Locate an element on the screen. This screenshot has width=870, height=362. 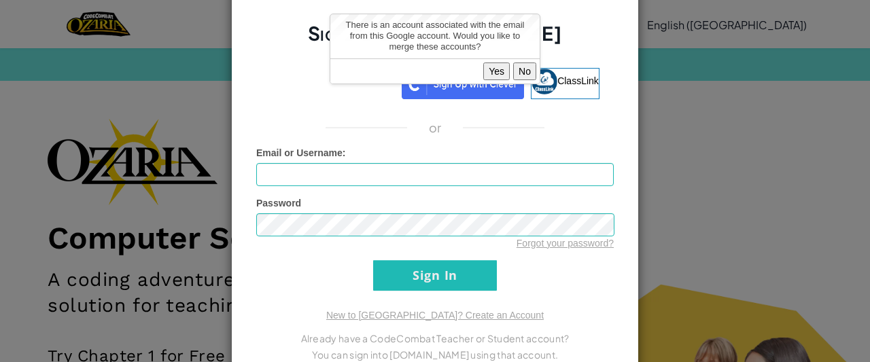
p: or is located at coordinates (435, 128).